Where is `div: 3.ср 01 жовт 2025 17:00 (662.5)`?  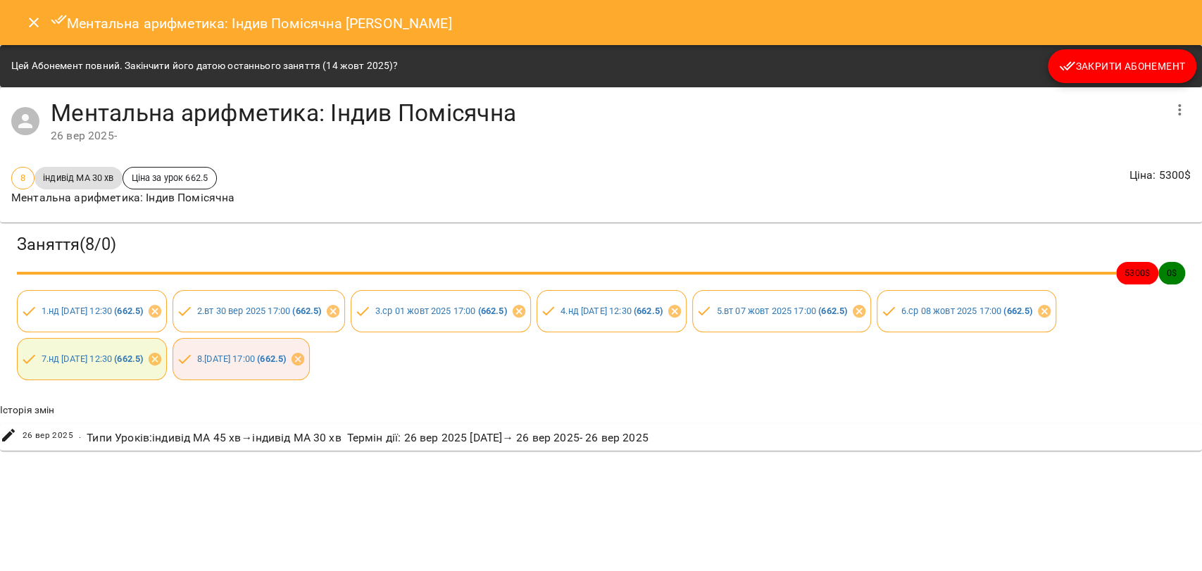 div: 3.ср 01 жовт 2025 17:00 (662.5) is located at coordinates (440, 311).